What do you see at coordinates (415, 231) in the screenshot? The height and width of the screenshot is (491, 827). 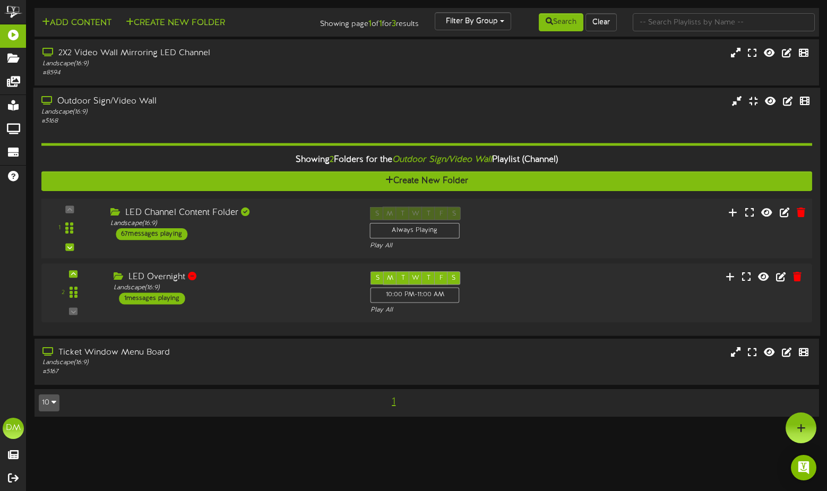 I see `div: Always Playing` at bounding box center [415, 231].